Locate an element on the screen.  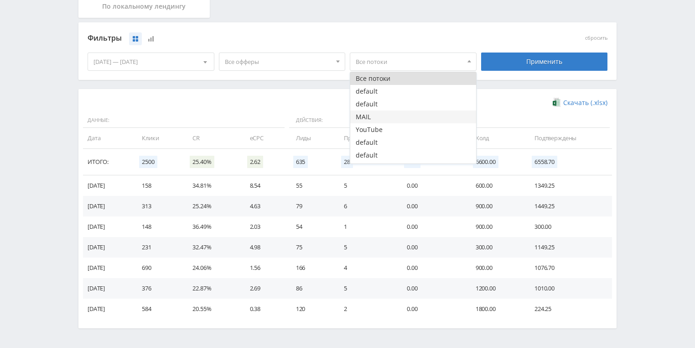
span: Все офферы is located at coordinates (278, 62).